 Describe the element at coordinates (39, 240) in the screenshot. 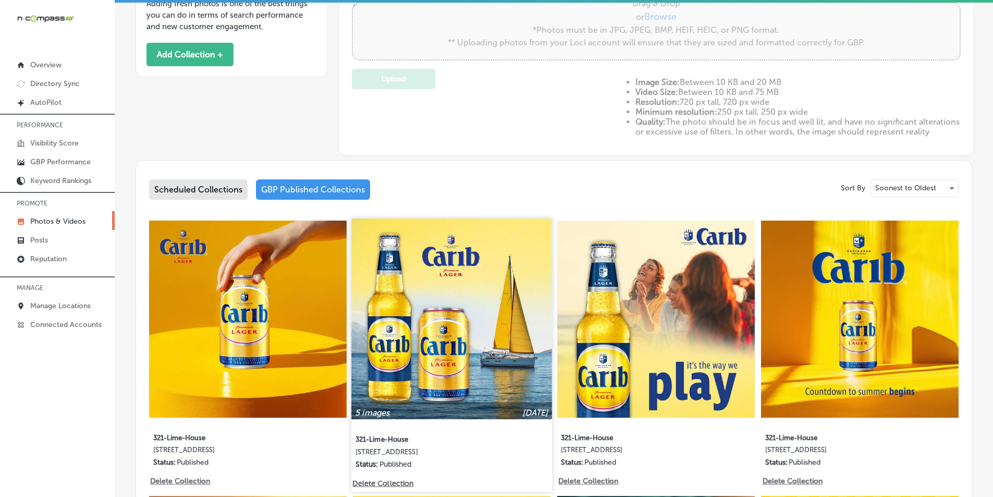

I see `p: Posts` at that location.